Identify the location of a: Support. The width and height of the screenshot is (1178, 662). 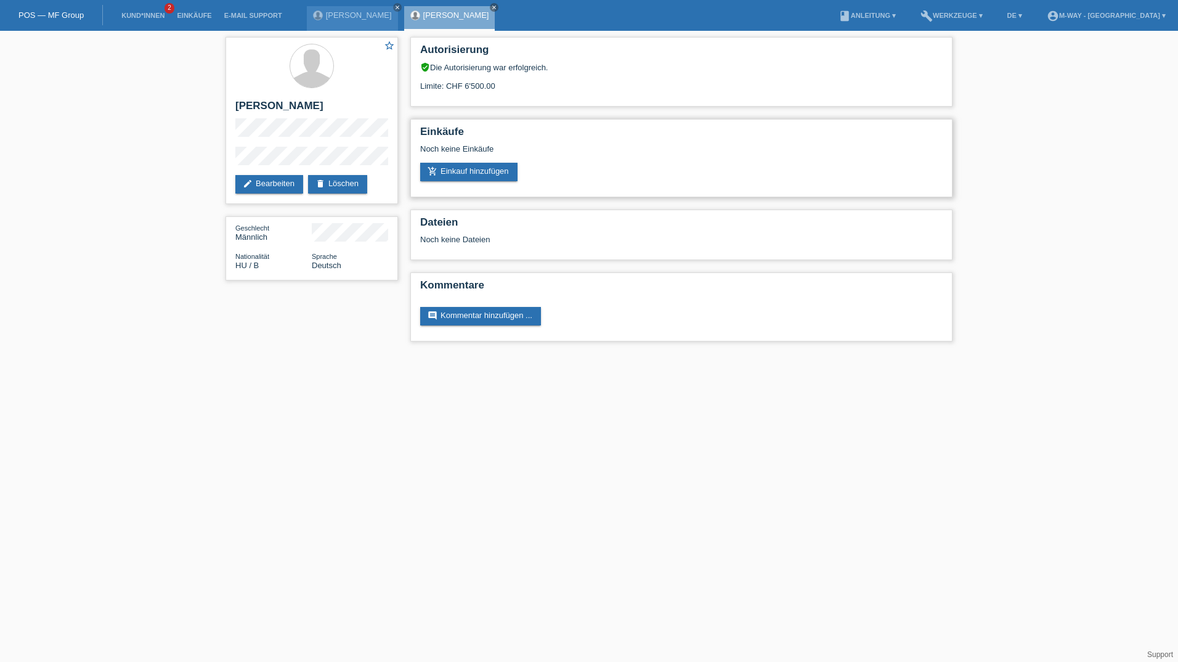
(1160, 654).